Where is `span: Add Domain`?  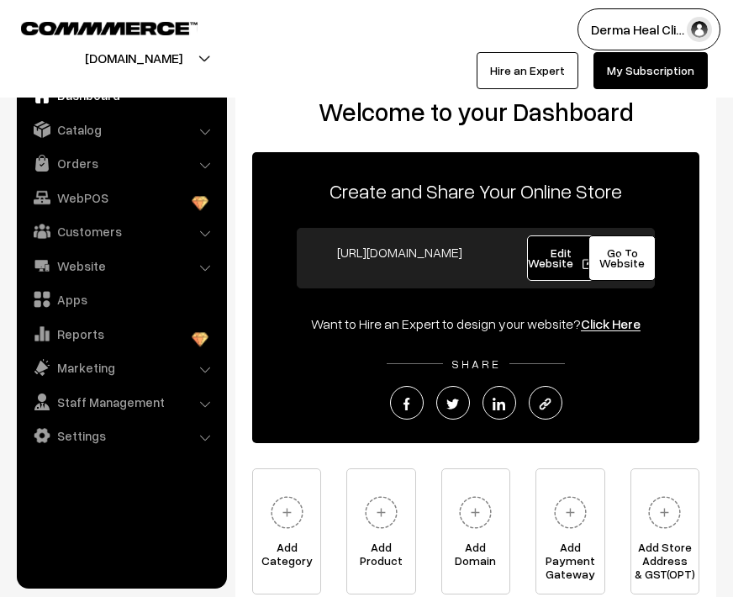 span: Add Domain is located at coordinates (476, 557).